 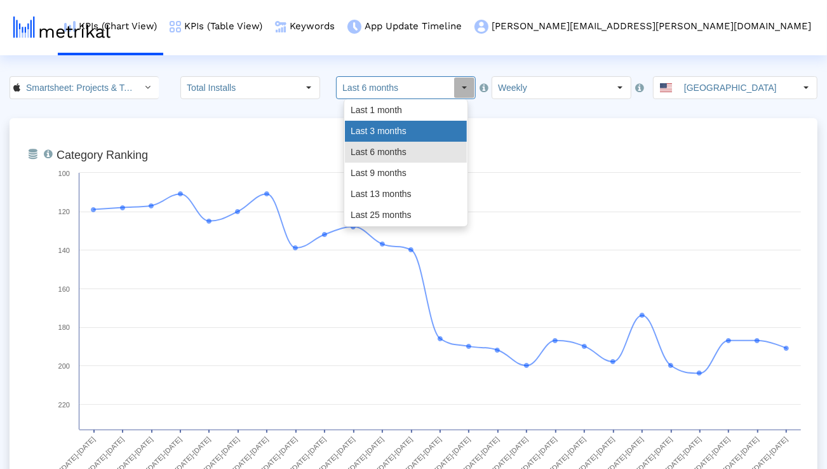 What do you see at coordinates (281, 27) in the screenshot?
I see `img: keywords.png` at bounding box center [281, 27].